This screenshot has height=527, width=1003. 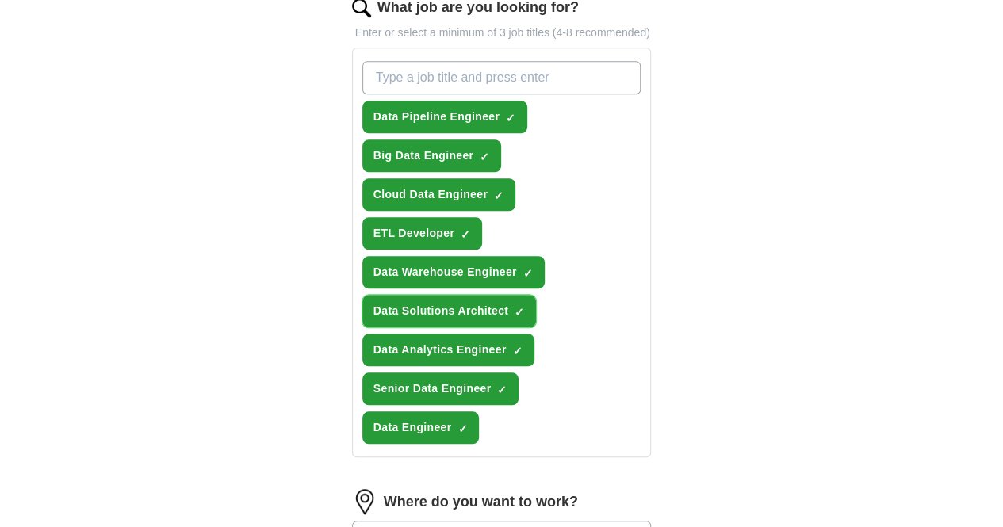 What do you see at coordinates (412, 428) in the screenshot?
I see `span: Data Engineer` at bounding box center [412, 428].